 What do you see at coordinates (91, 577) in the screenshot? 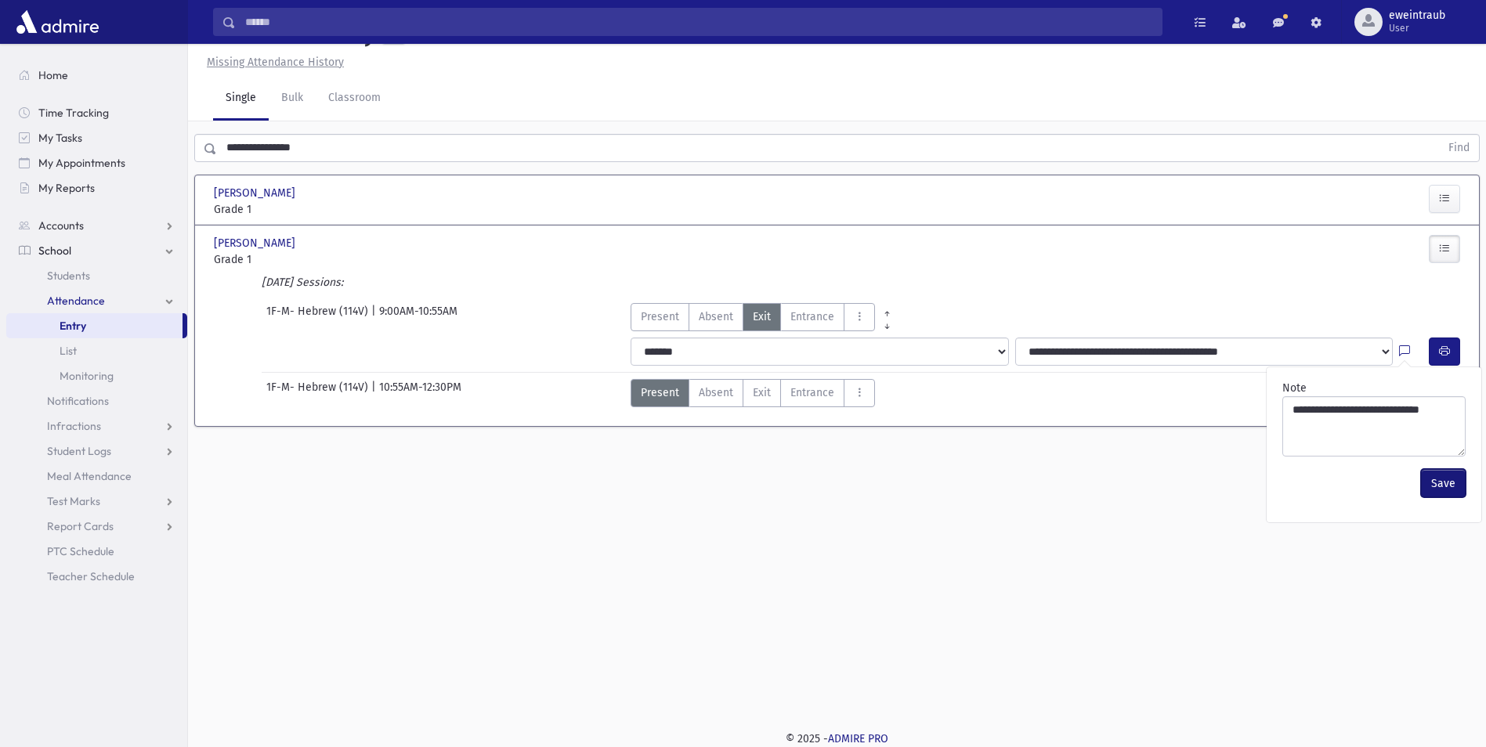
I see `span: Teacher Schedule` at bounding box center [91, 577].